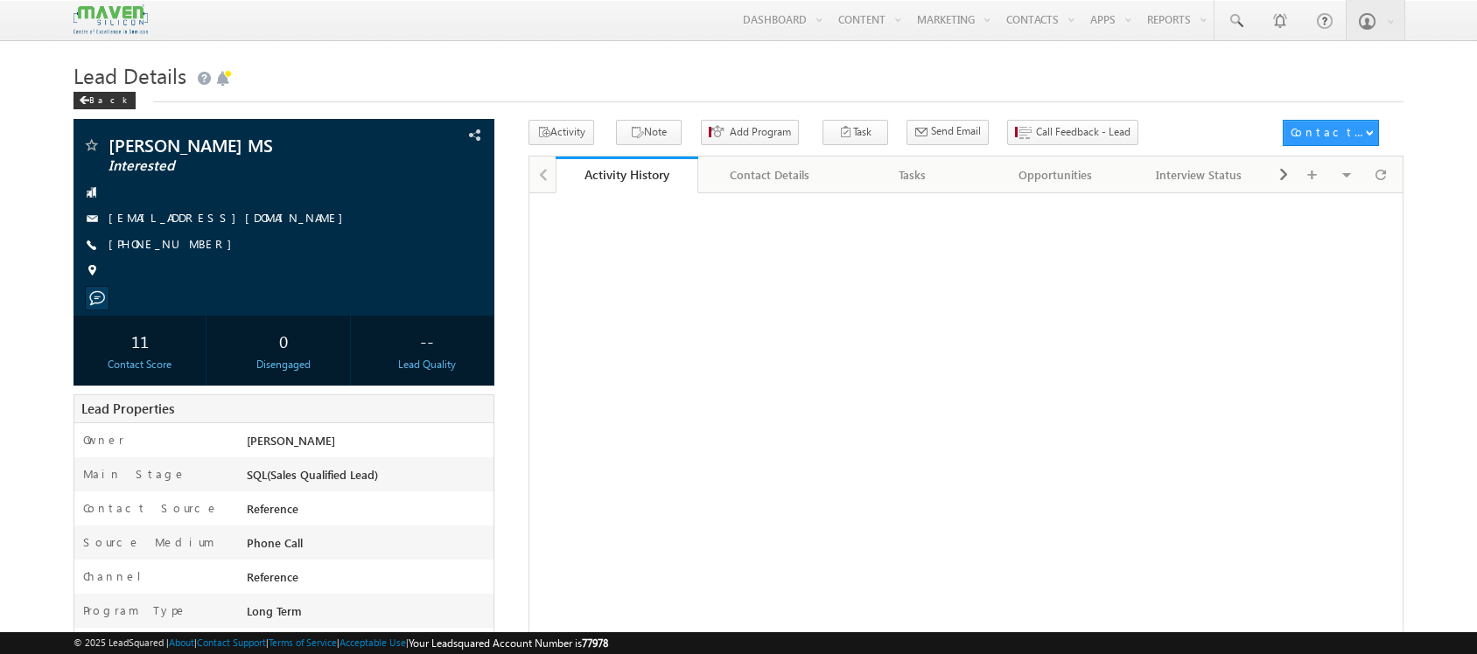 Image resolution: width=1477 pixels, height=654 pixels. Describe the element at coordinates (1331, 133) in the screenshot. I see `button: Contact Actions` at that location.